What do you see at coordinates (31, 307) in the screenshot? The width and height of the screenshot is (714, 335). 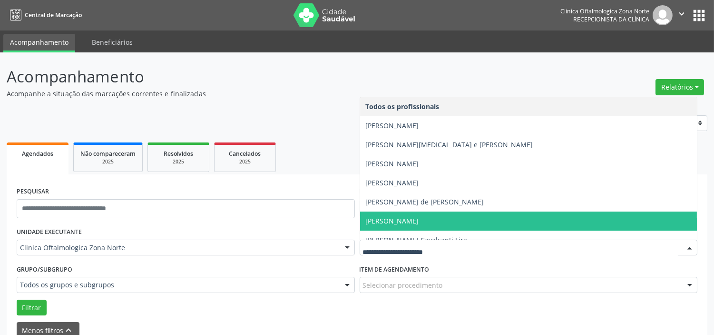 I see `button: Filtrar` at bounding box center [31, 307].